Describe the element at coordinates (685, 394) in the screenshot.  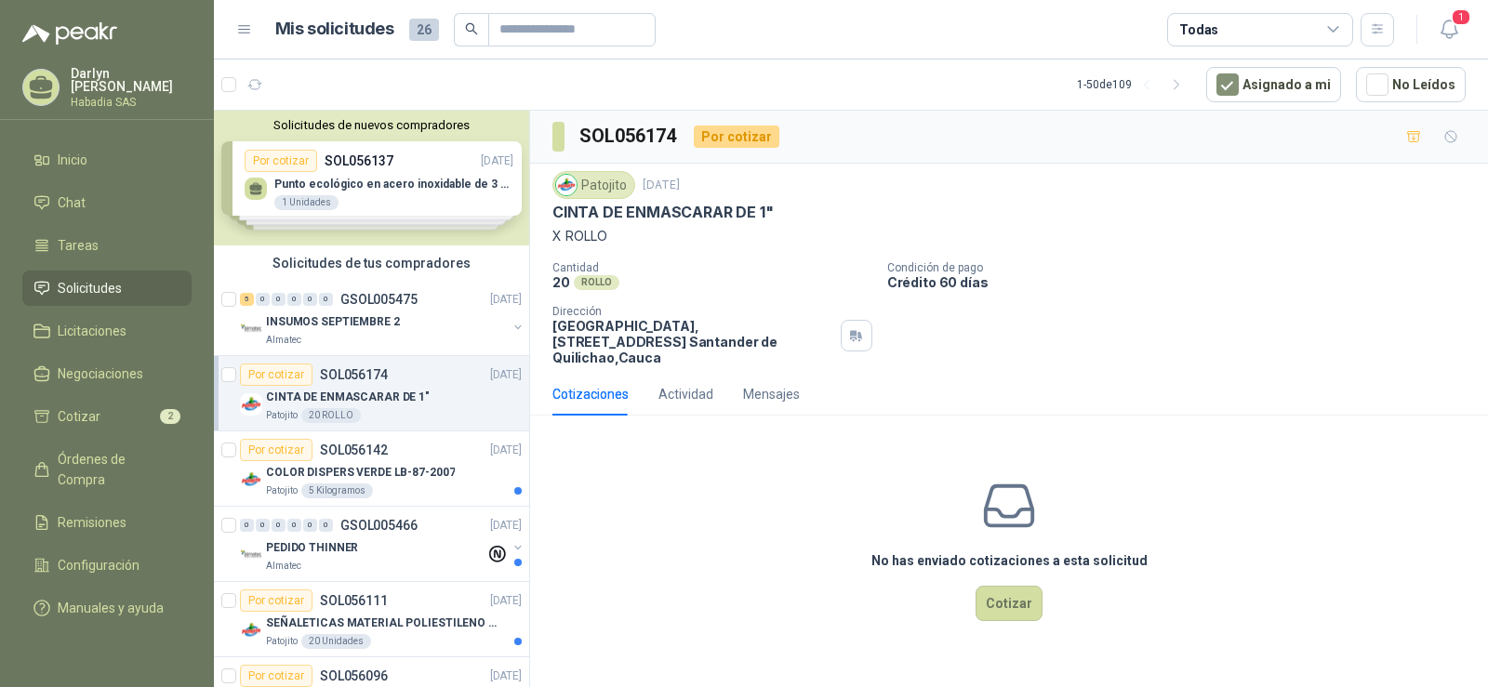
I see `div: Actividad` at that location.